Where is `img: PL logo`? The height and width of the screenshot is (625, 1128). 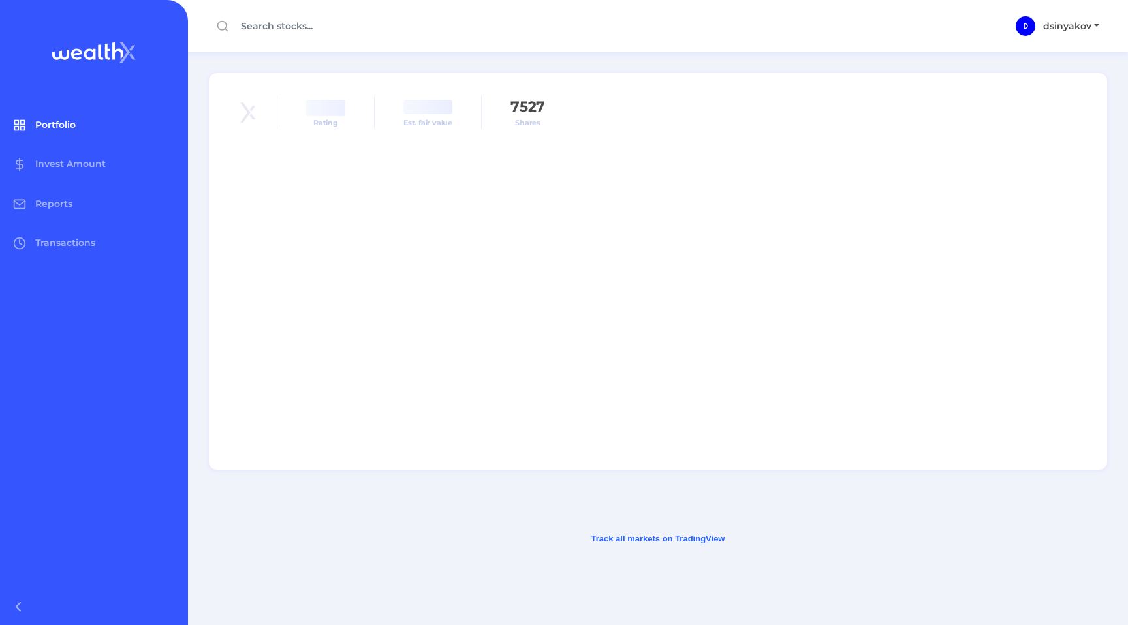 img: PL logo is located at coordinates (248, 112).